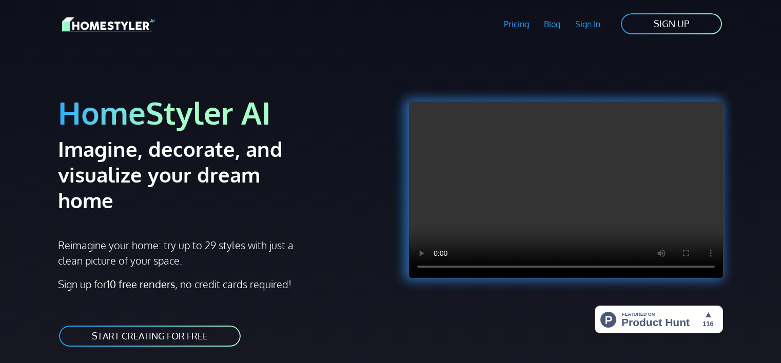 The image size is (781, 363). What do you see at coordinates (516, 24) in the screenshot?
I see `a: Pricing` at bounding box center [516, 24].